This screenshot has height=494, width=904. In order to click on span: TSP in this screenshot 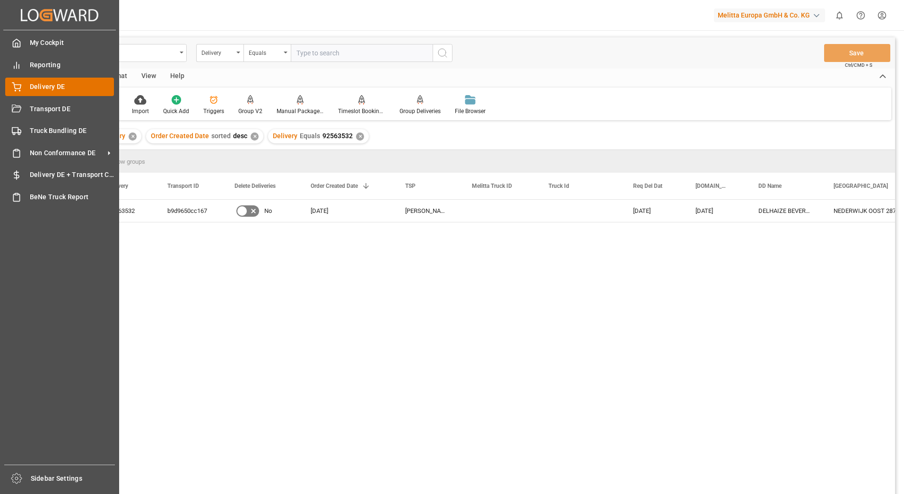, I will do `click(410, 186)`.